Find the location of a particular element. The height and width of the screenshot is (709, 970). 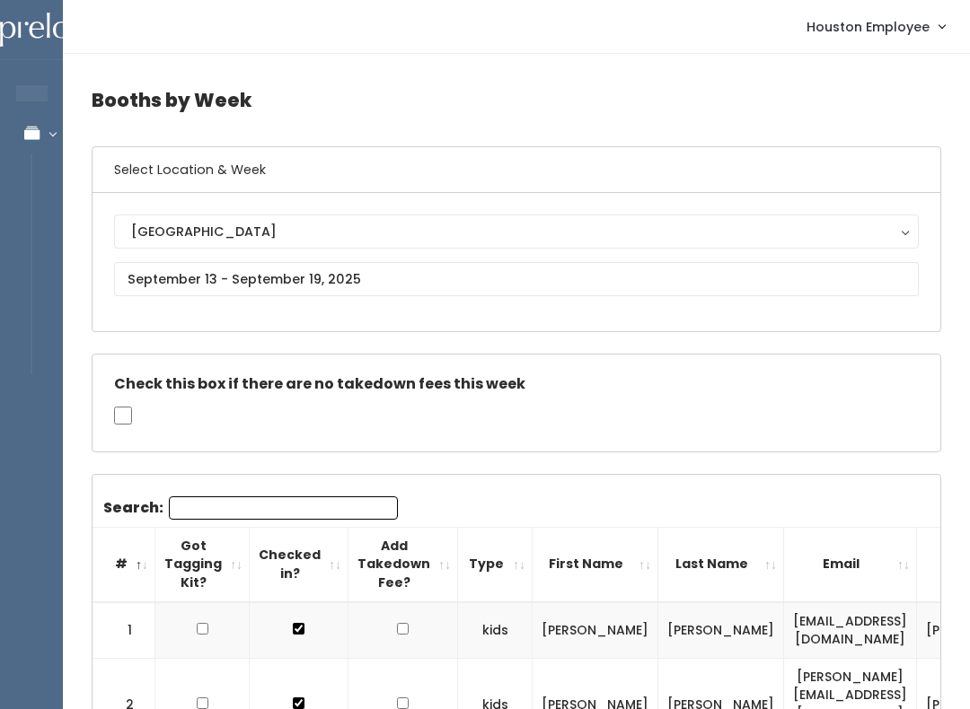

th: Checked in?: activate to sort column ascending is located at coordinates (299, 564).